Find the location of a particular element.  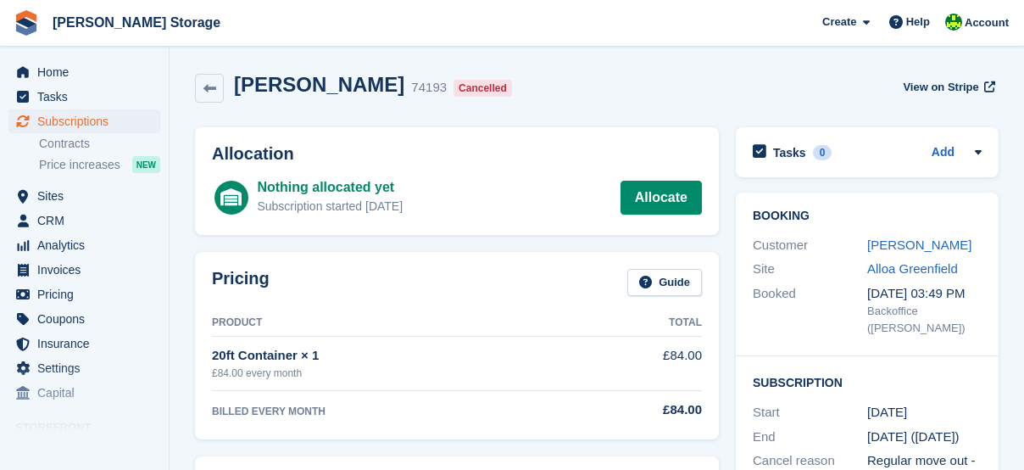

th: Product is located at coordinates (394, 323).